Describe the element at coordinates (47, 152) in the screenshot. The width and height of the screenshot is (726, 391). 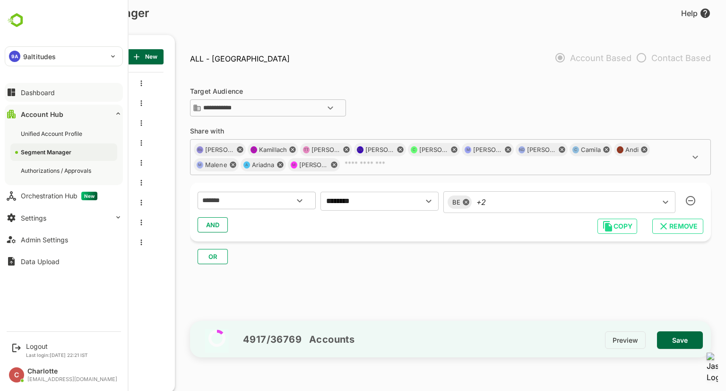
I see `div: Segment Manager` at that location.